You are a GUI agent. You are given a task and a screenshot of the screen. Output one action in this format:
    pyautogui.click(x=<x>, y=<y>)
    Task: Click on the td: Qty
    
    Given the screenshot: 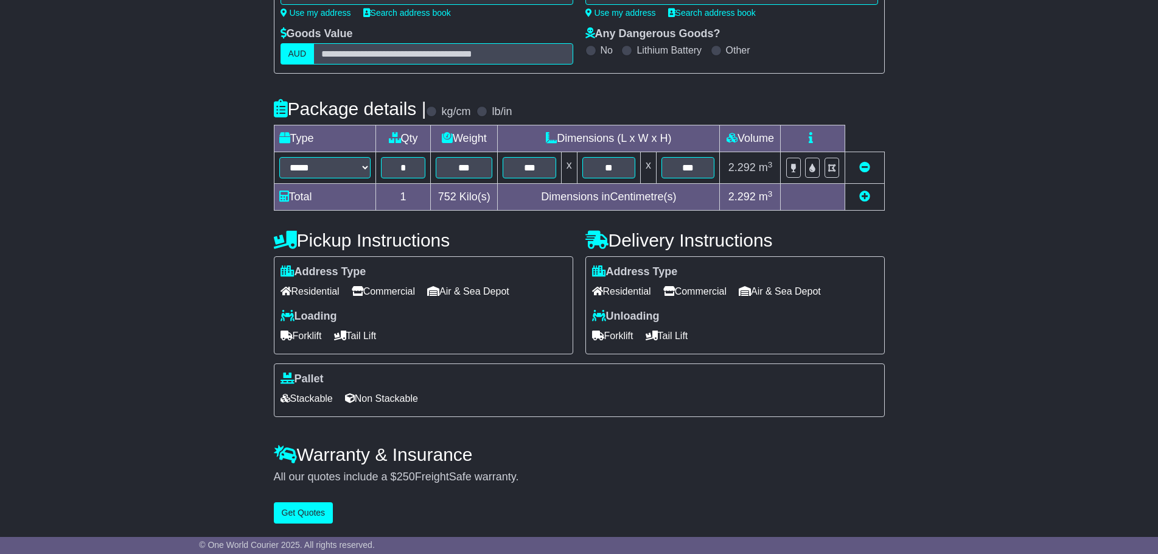 What is the action you would take?
    pyautogui.click(x=403, y=139)
    